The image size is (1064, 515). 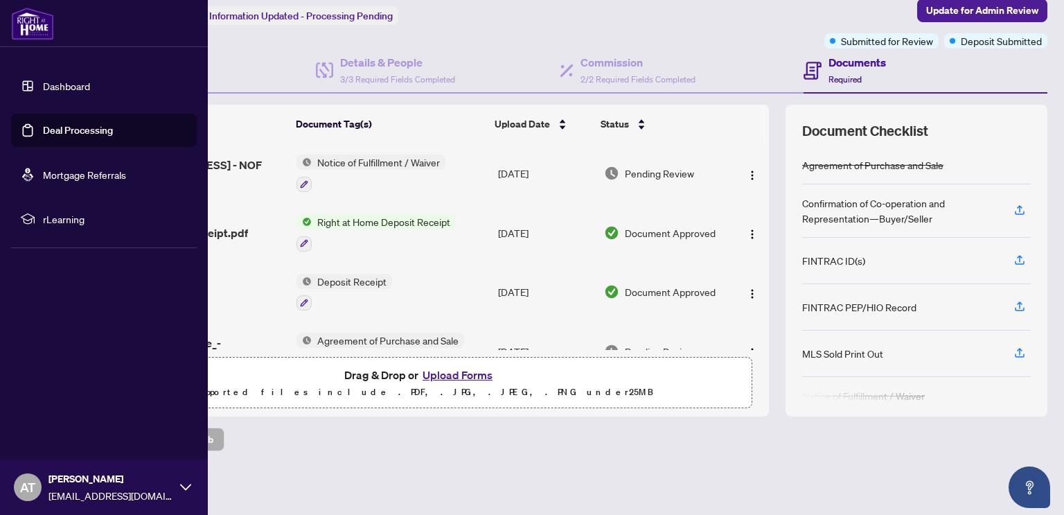 What do you see at coordinates (301, 16) in the screenshot?
I see `span: Information Updated - Processing Pending` at bounding box center [301, 16].